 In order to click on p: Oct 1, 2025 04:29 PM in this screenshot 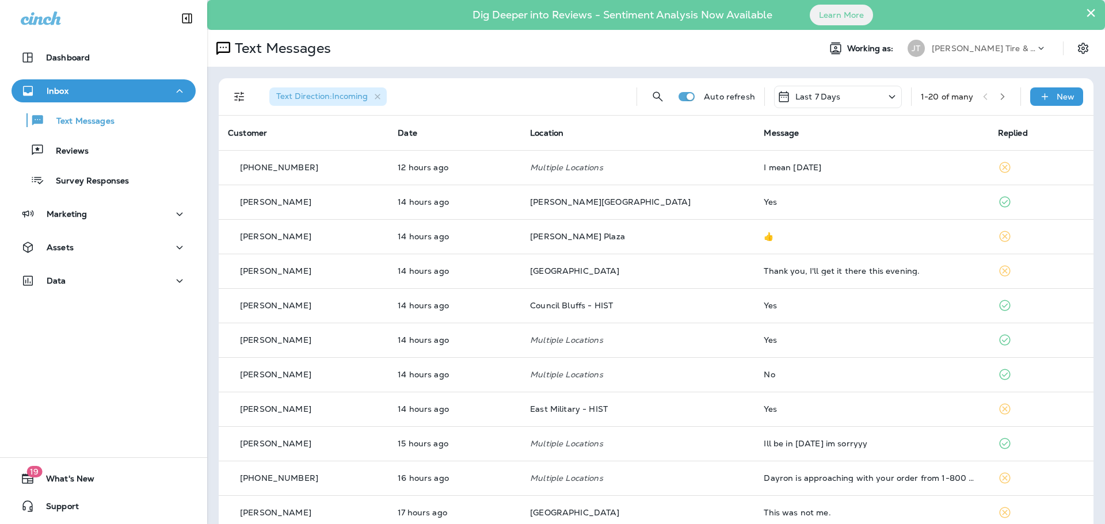, I will do `click(455, 340)`.